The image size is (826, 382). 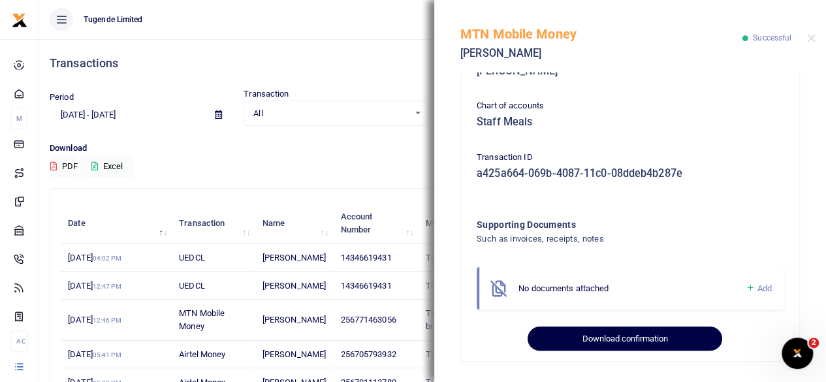 What do you see at coordinates (450, 354) in the screenshot?
I see `span: TLUG016281` at bounding box center [450, 354].